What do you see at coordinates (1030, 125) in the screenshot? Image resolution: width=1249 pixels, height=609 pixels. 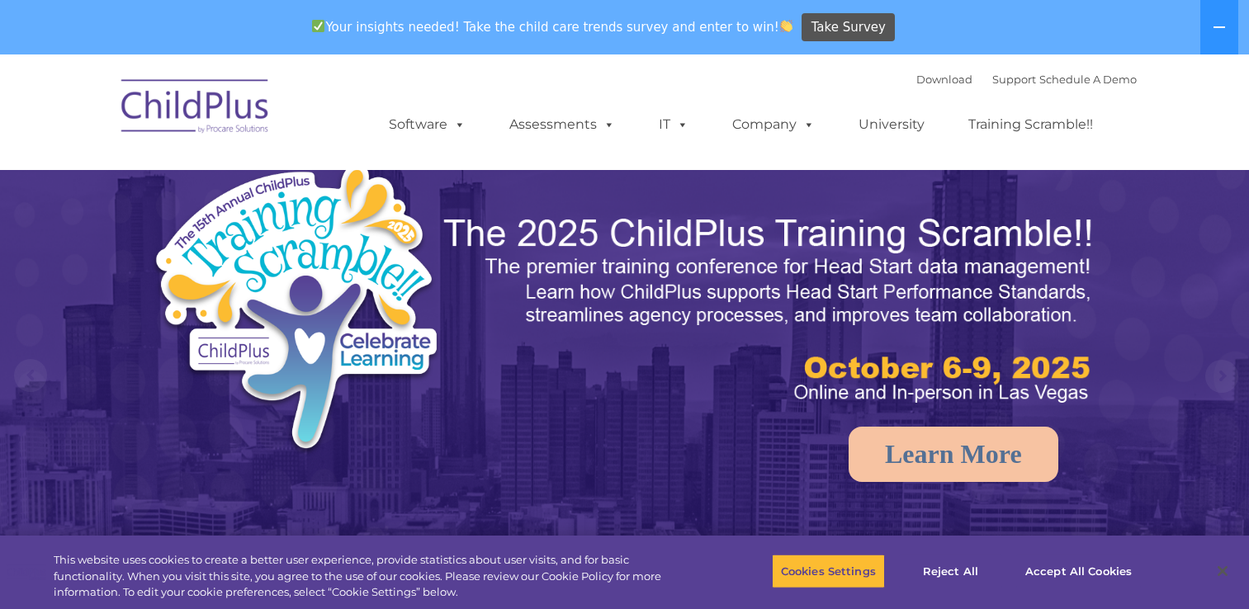 I see `a: Training Scramble!!` at bounding box center [1030, 125].